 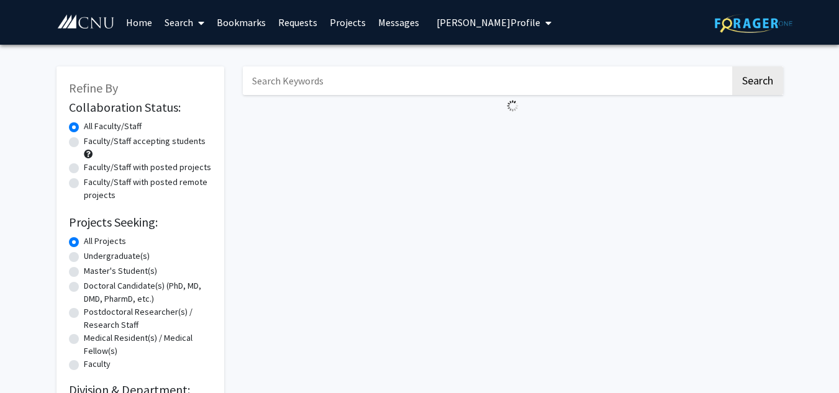 What do you see at coordinates (513, 106) in the screenshot?
I see `img: Loading` at bounding box center [513, 106].